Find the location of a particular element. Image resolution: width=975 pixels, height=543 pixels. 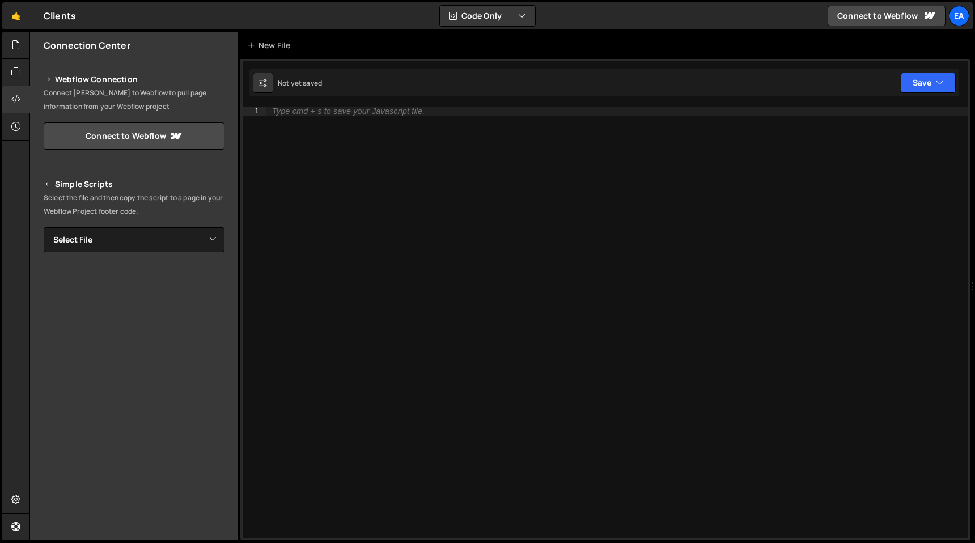

div: Not yet saved is located at coordinates (300, 83).